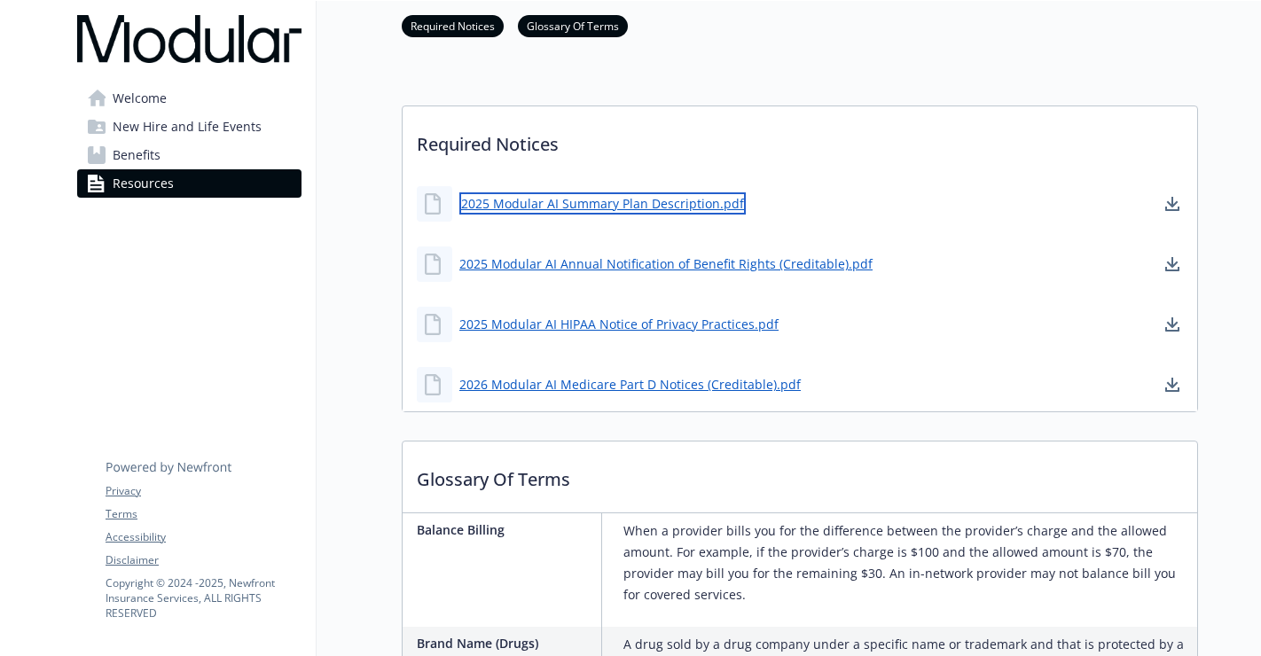 This screenshot has height=656, width=1261. I want to click on a: Privacy, so click(203, 491).